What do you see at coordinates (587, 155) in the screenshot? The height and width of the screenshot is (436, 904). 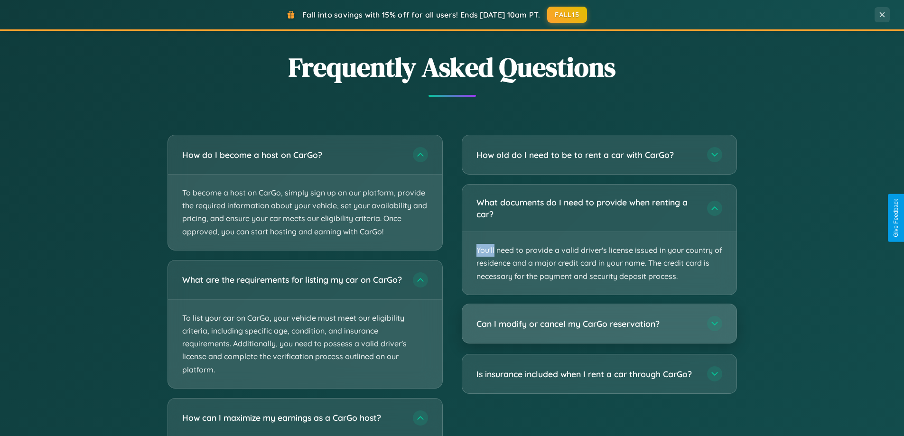 I see `h3: How old do I need to be to rent a car with CarGo?` at bounding box center [587, 155].